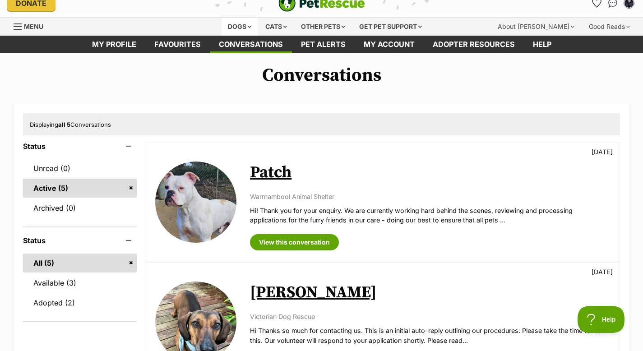 This screenshot has height=351, width=643. Describe the element at coordinates (390, 27) in the screenshot. I see `div: Get pet support` at that location.